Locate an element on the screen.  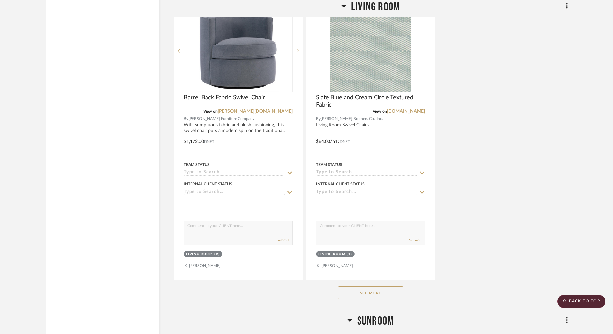
span: Barrel Back Fabric Swivel Chair is located at coordinates (224, 98).